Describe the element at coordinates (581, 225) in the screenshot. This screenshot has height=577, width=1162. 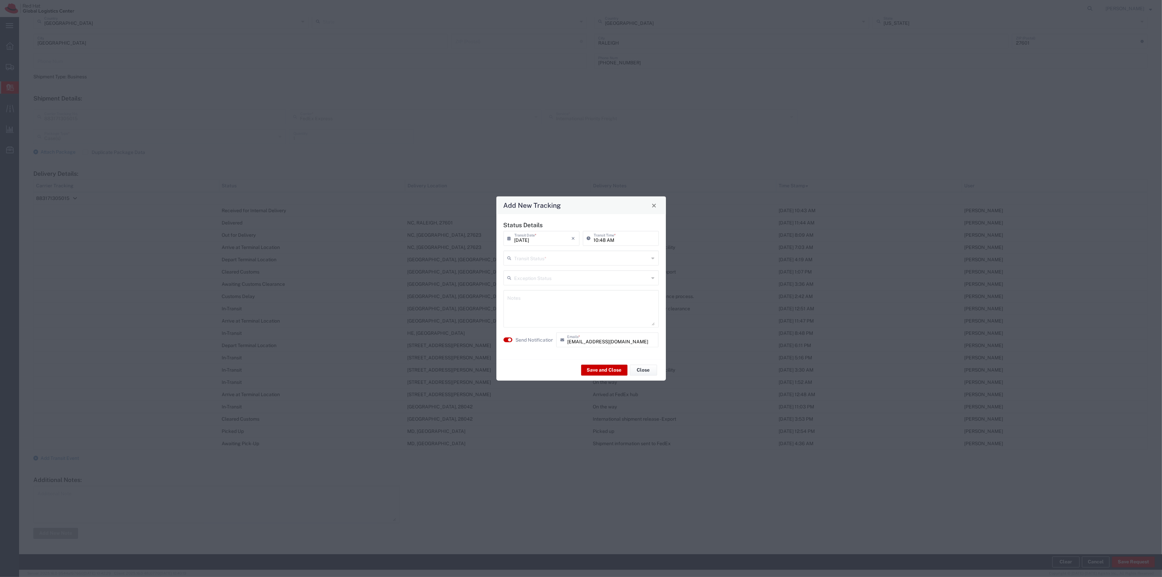
I see `h5: Status Details` at that location.